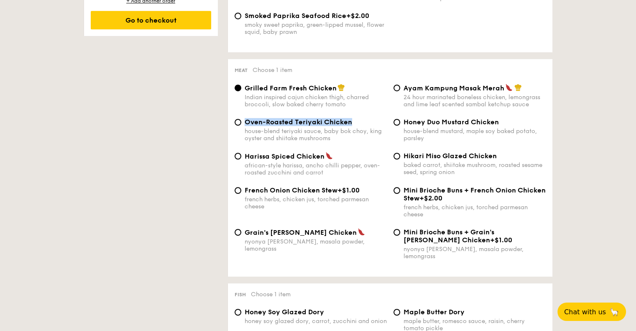 Image resolution: width=636 pixels, height=331 pixels. I want to click on div: Indian inspired cajun chicken thigh, charred broccoli, slow baked cherry tomato, so click(316, 101).